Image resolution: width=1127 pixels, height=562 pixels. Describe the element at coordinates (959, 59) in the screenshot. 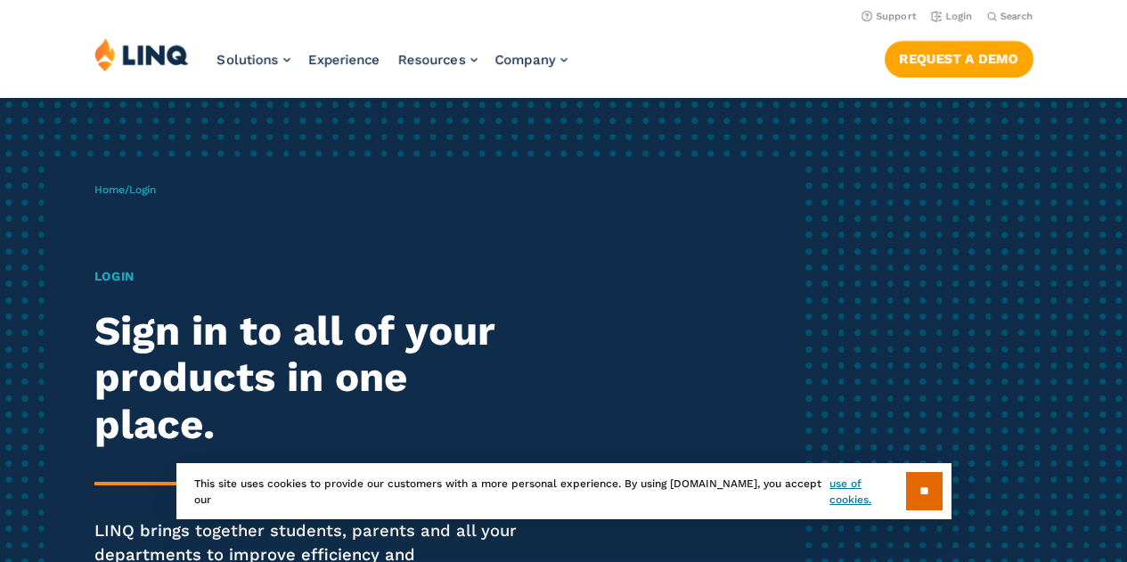

I see `a: Request a Demo` at that location.